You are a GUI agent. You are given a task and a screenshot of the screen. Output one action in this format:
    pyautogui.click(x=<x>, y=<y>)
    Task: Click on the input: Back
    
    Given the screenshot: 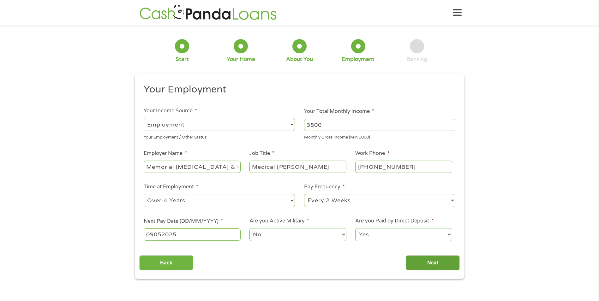 What is the action you would take?
    pyautogui.click(x=166, y=263)
    